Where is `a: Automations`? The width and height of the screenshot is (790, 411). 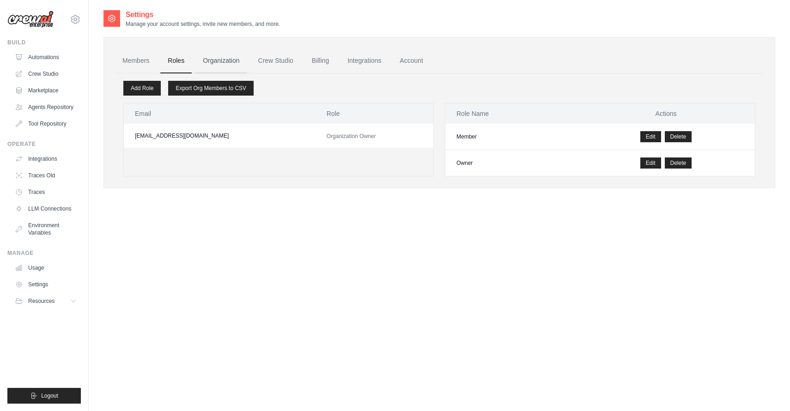
a: Automations is located at coordinates (46, 57).